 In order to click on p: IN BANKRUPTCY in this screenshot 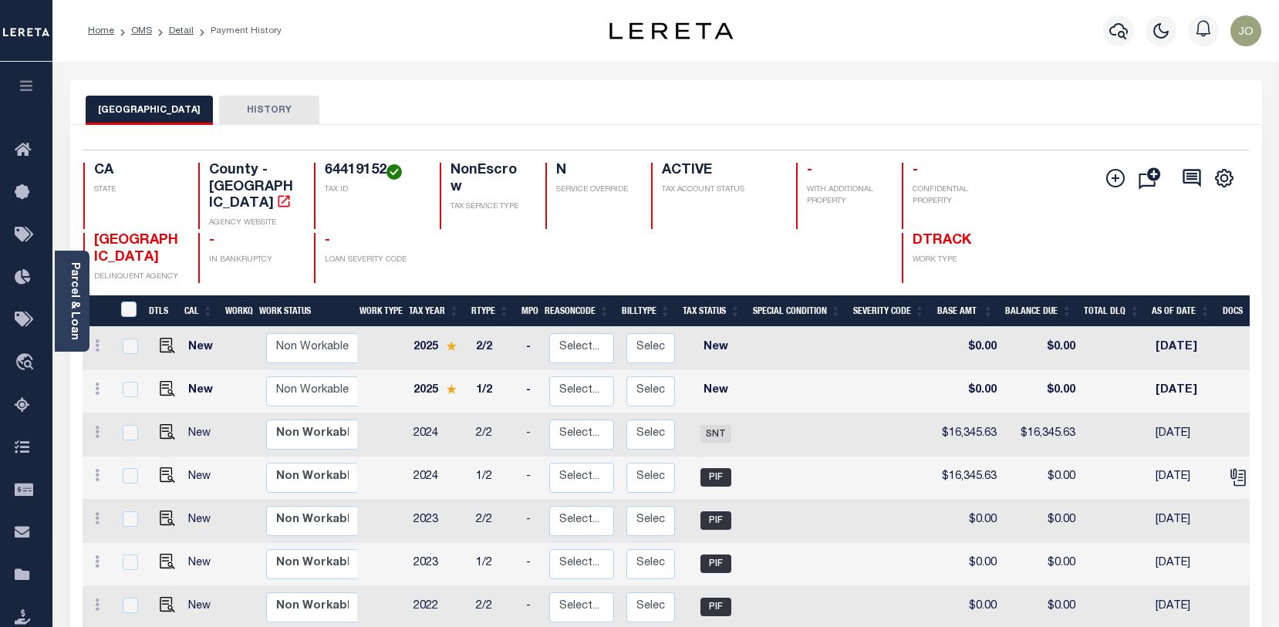, I will do `click(252, 260)`.